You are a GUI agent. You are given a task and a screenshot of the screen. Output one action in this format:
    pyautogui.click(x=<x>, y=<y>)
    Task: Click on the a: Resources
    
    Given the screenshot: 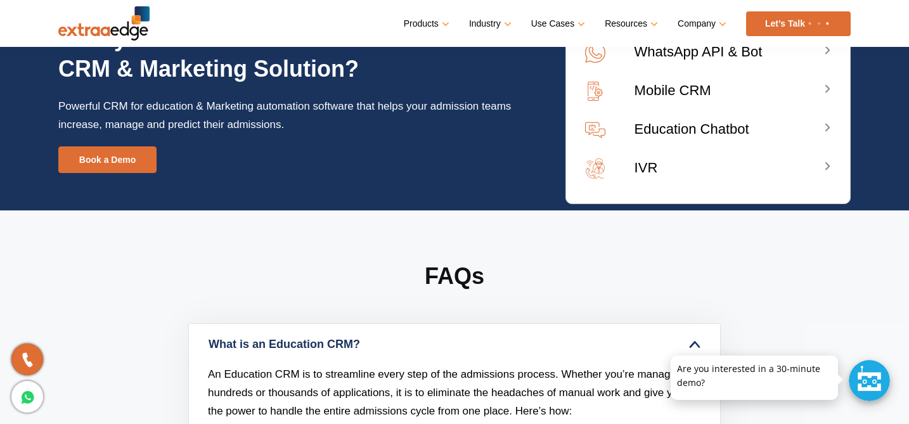 What is the action you would take?
    pyautogui.click(x=630, y=23)
    